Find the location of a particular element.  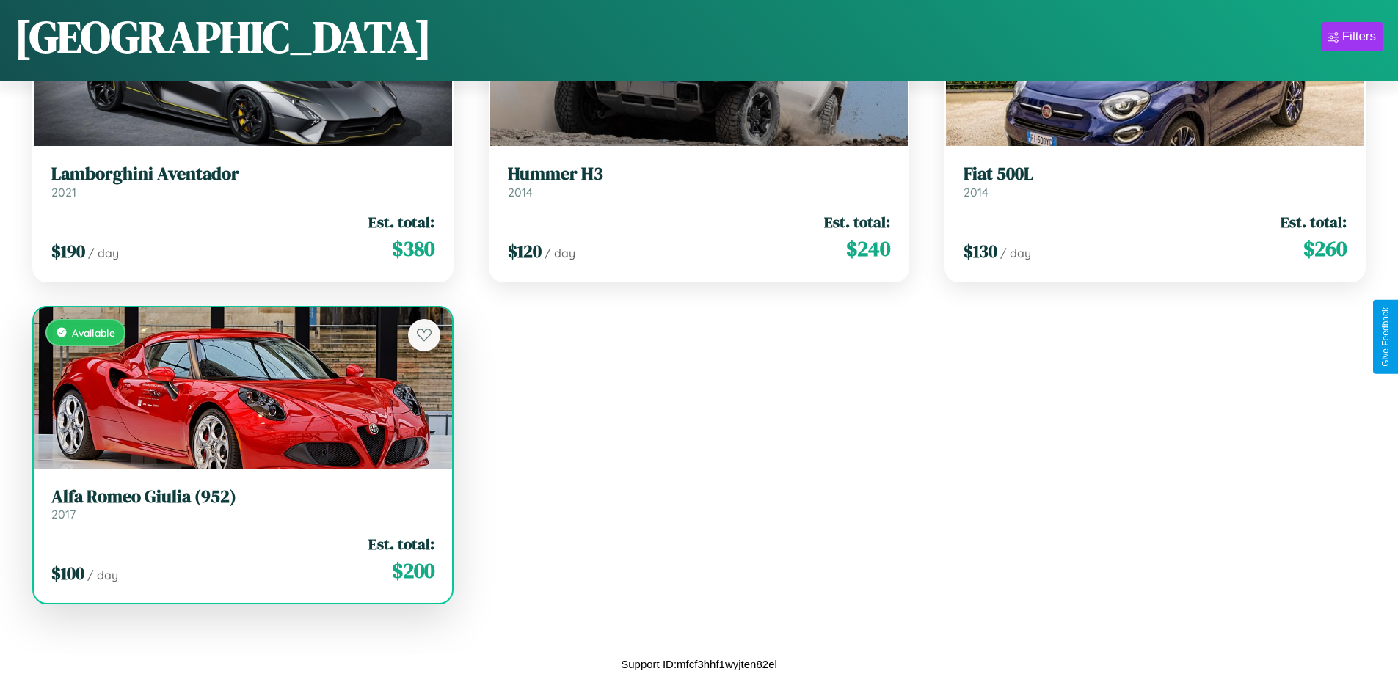

span: $ 200 is located at coordinates (413, 571).